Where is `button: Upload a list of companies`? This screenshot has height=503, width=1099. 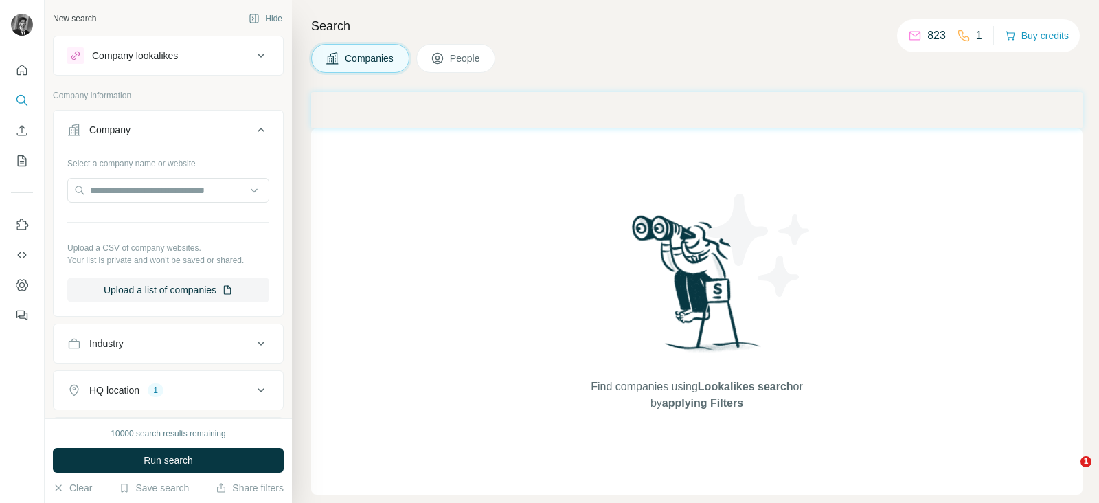 button: Upload a list of companies is located at coordinates (168, 290).